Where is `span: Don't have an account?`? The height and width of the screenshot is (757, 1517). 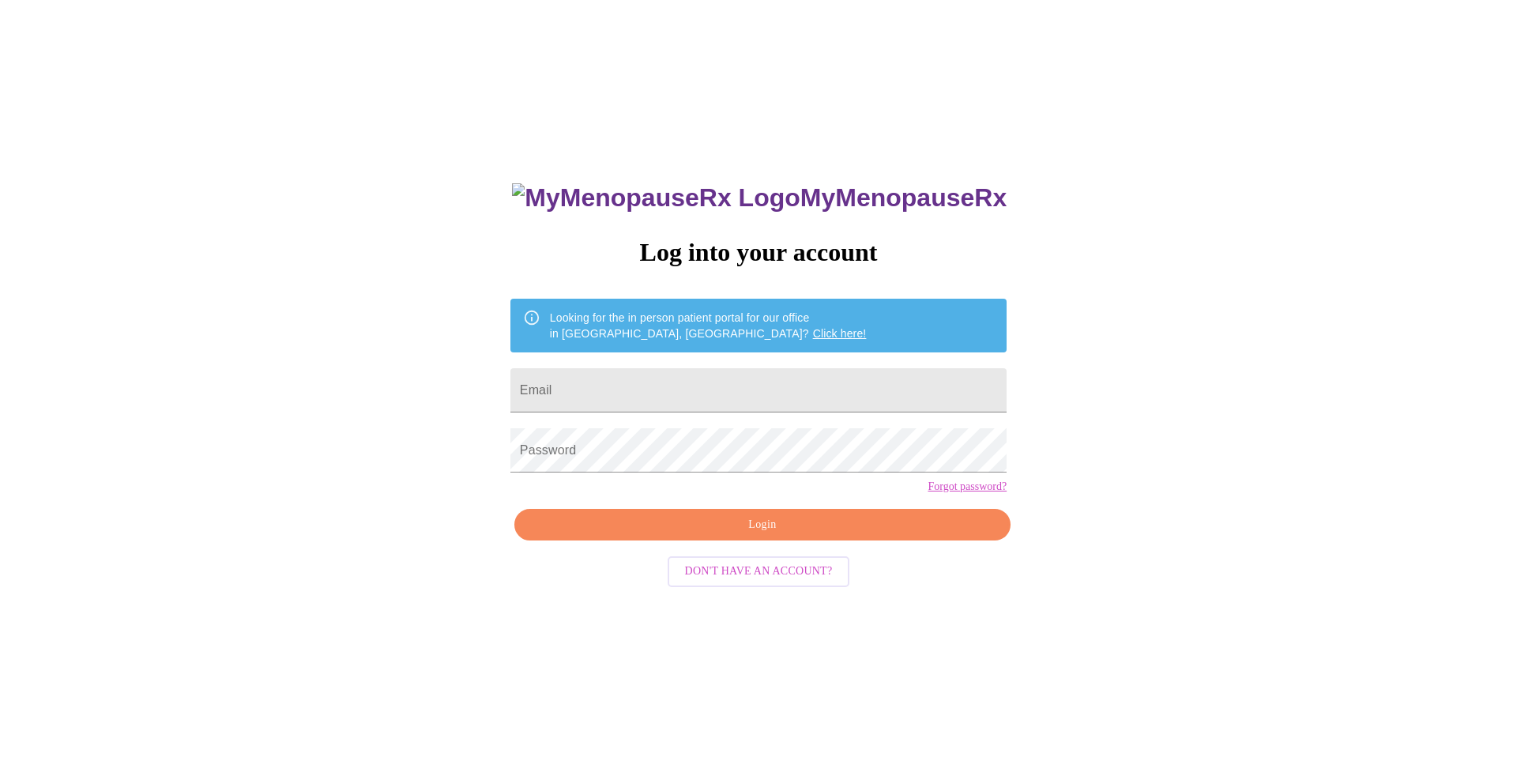
span: Don't have an account? is located at coordinates (759, 571).